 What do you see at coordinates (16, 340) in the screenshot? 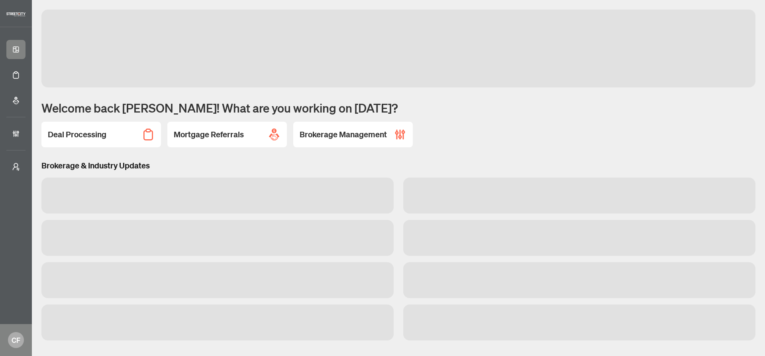
I see `span: CF` at bounding box center [16, 340].